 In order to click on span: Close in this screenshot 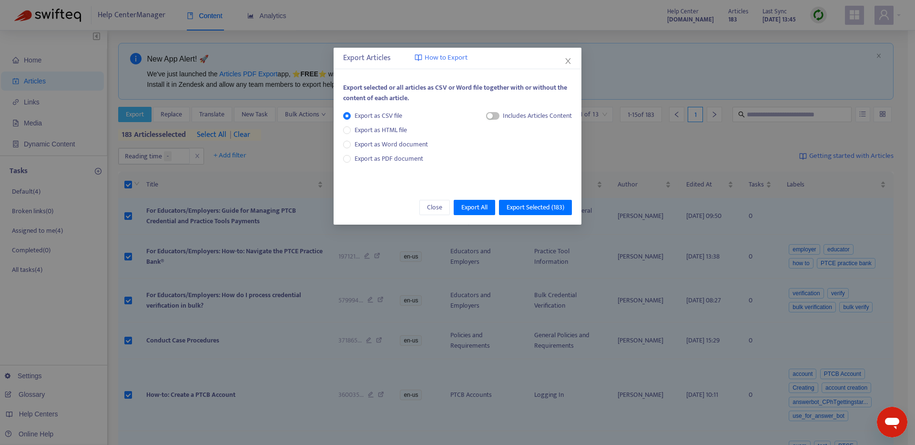, I will do `click(435, 207)`.